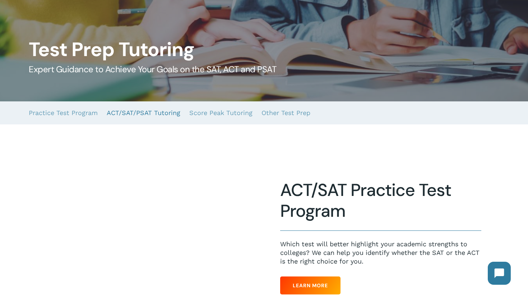  What do you see at coordinates (264, 69) in the screenshot?
I see `h5: Expert Guidance to Achieve Your Goals on the SAT, ACT and PSAT` at bounding box center [264, 69].